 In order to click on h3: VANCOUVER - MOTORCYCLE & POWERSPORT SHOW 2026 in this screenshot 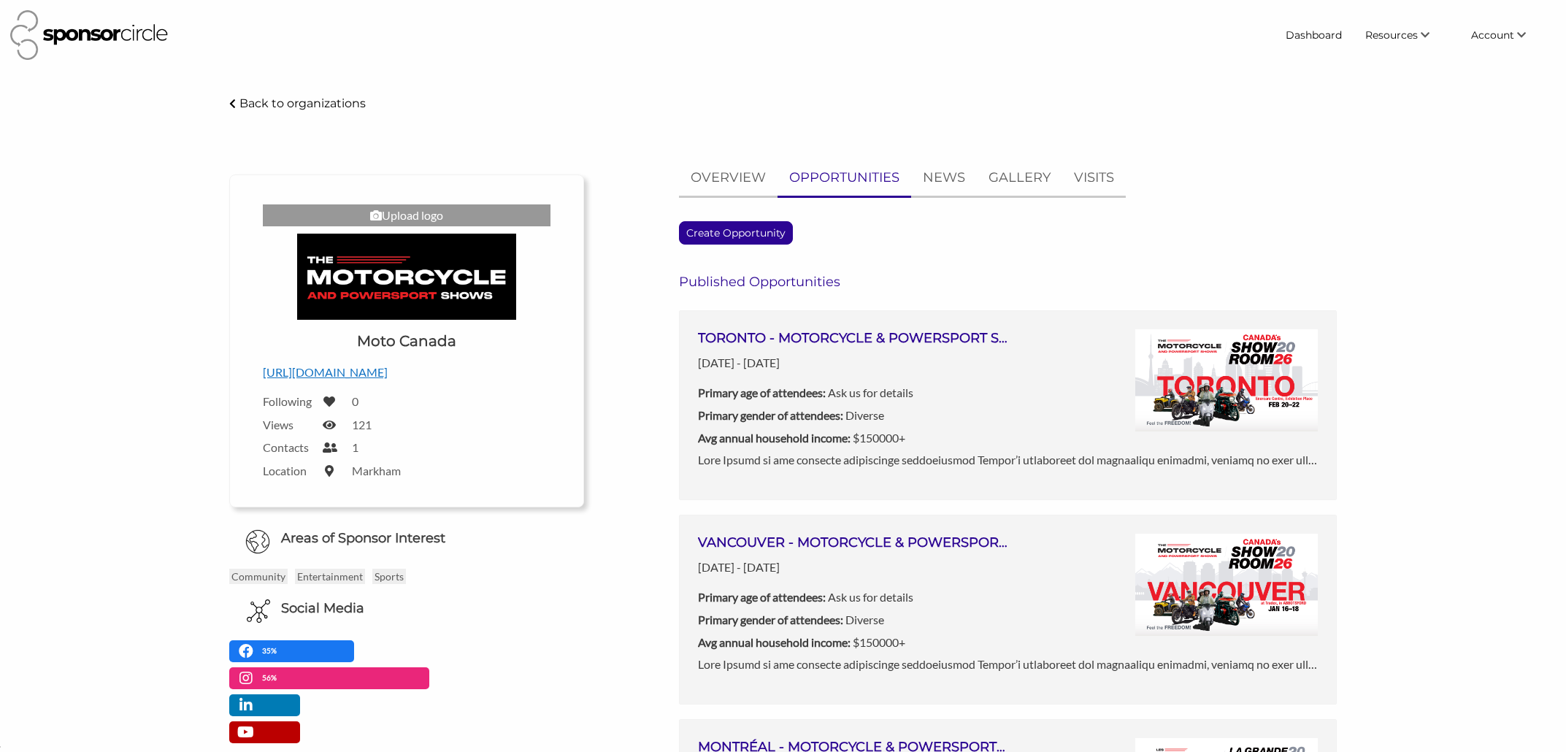, I will do `click(852, 542)`.